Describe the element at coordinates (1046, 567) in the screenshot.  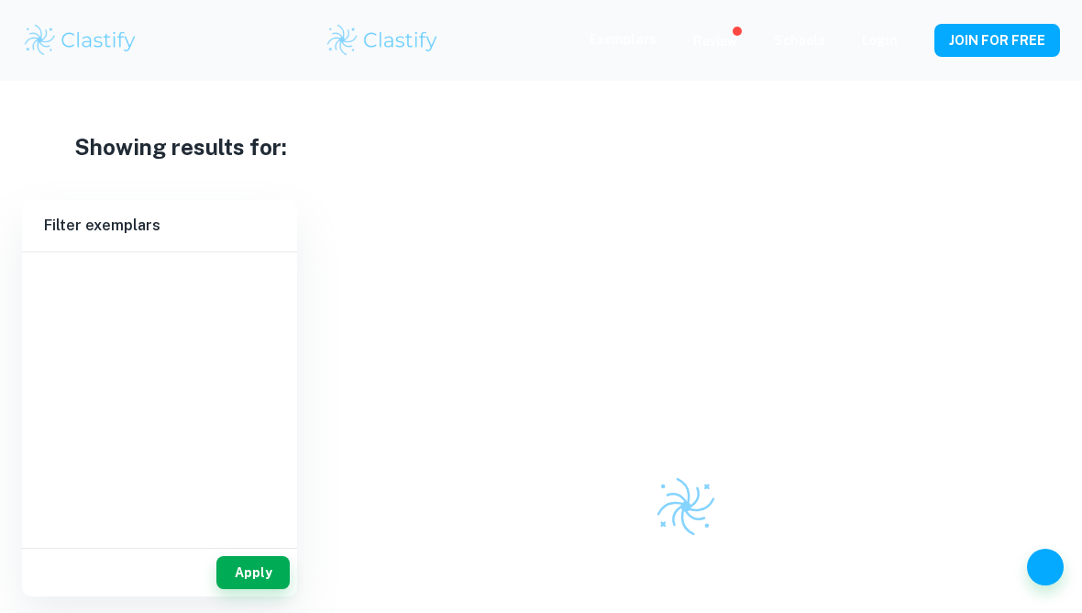
I see `button: Help and Feedback` at that location.